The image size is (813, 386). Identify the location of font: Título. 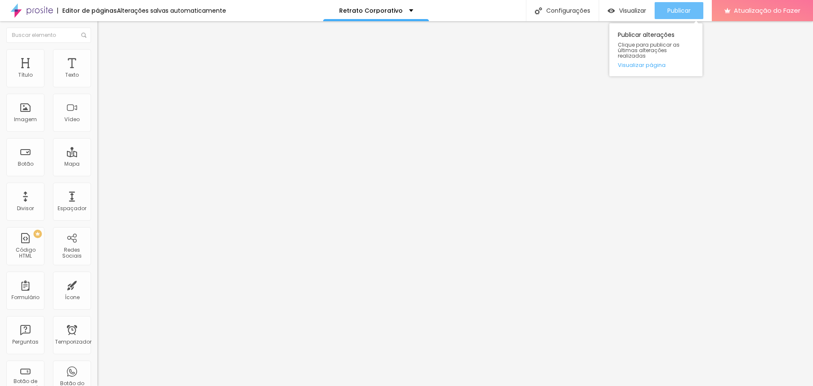
(25, 75).